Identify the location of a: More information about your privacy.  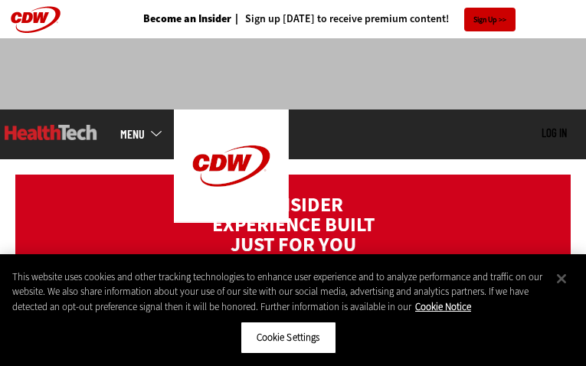
(442, 306).